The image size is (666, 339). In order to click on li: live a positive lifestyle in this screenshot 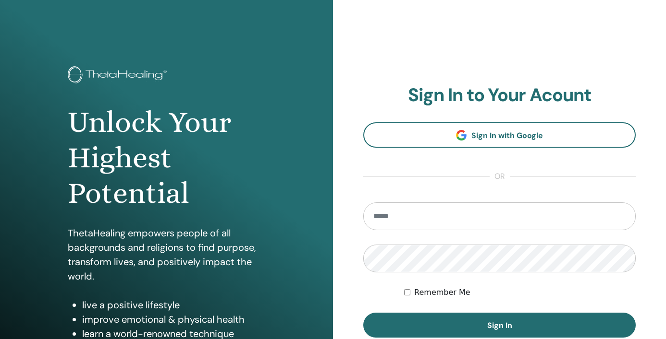, I will do `click(174, 305)`.